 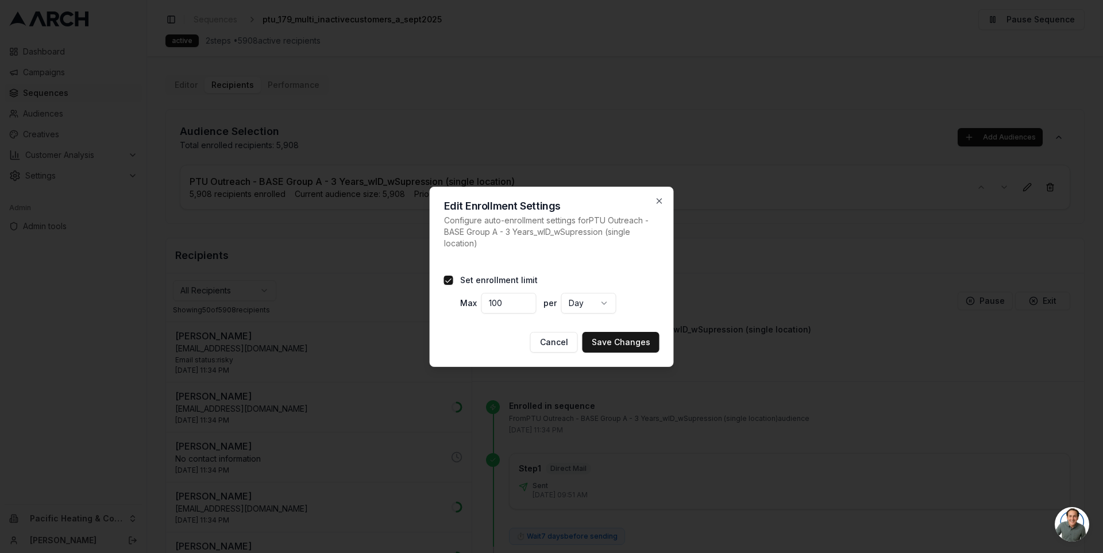 What do you see at coordinates (499, 280) in the screenshot?
I see `label: Set enrollment limit` at bounding box center [499, 280].